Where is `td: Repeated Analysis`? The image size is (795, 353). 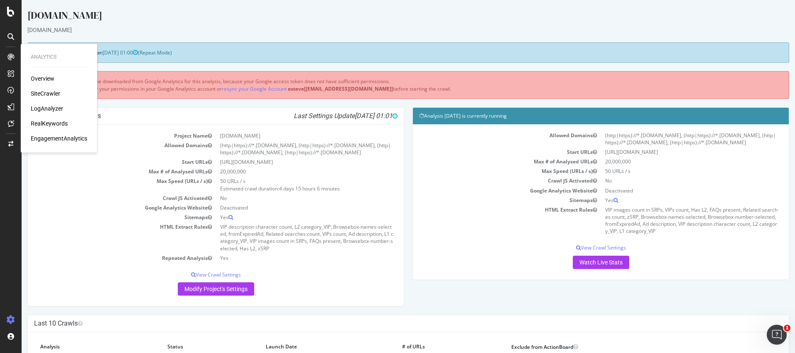 td: Repeated Analysis is located at coordinates (103, 258).